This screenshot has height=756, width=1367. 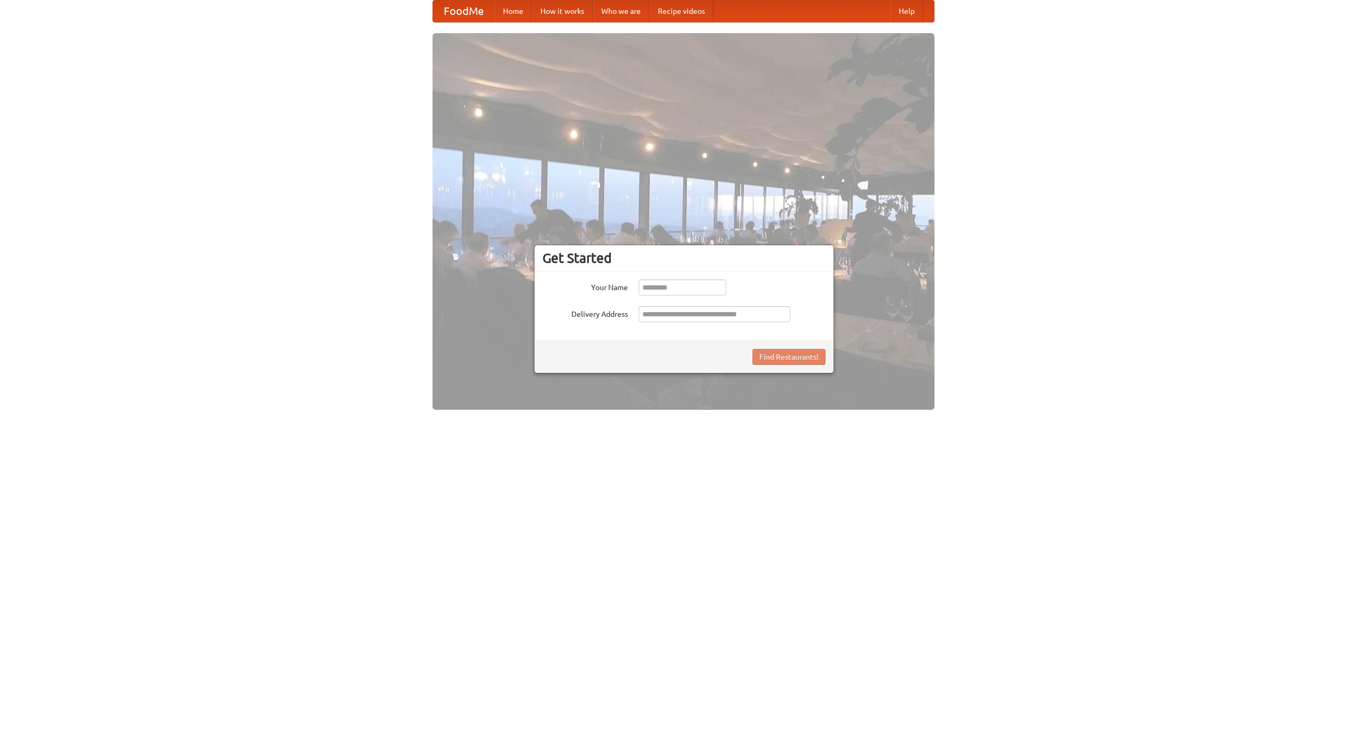 What do you see at coordinates (684, 258) in the screenshot?
I see `h3: Get Started` at bounding box center [684, 258].